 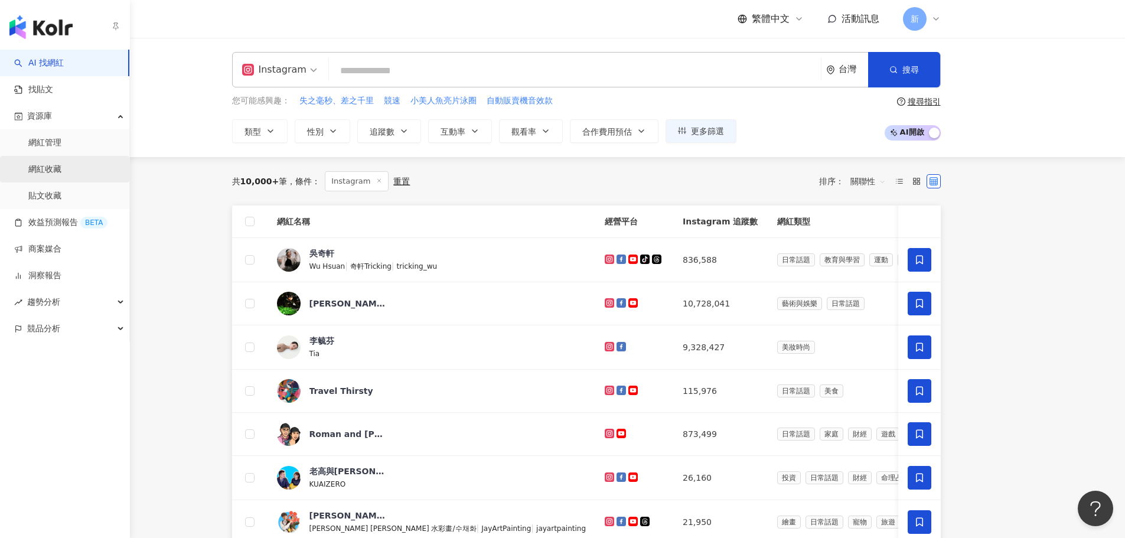 I want to click on span: 教育與學習, so click(x=842, y=260).